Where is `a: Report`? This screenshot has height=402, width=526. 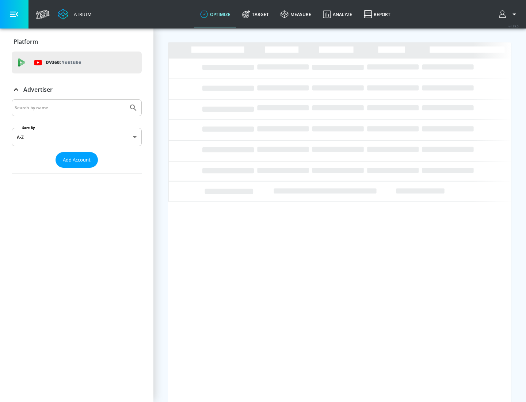
a: Report is located at coordinates (377, 14).